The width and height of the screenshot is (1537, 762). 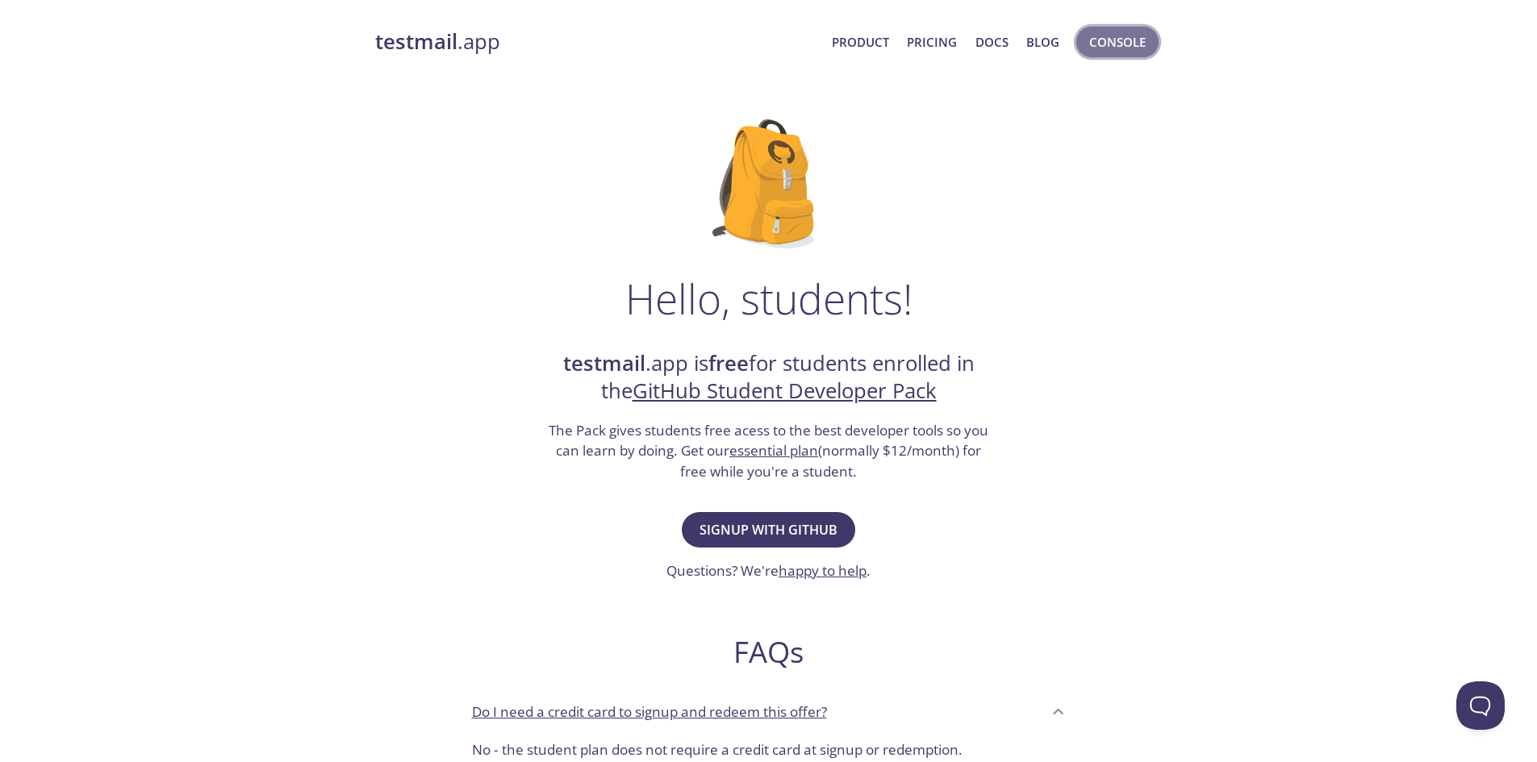 What do you see at coordinates (769, 378) in the screenshot?
I see `h2: .app is for students enrolled in the` at bounding box center [769, 378].